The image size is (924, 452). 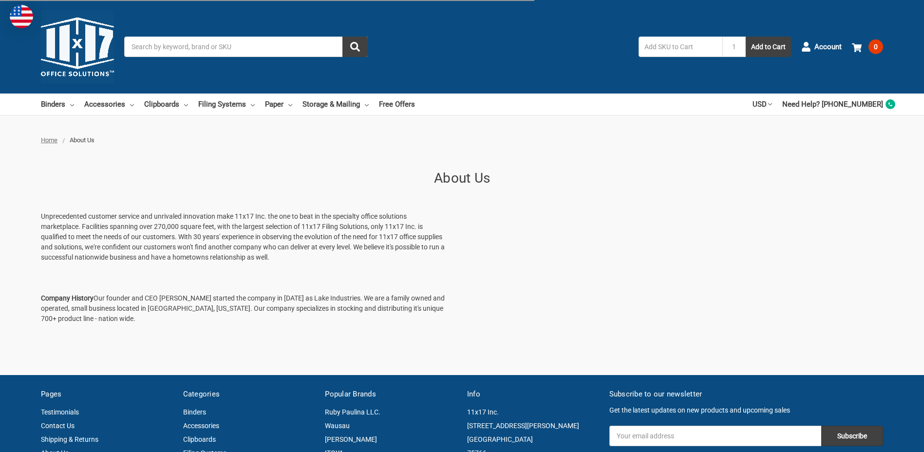 What do you see at coordinates (852, 436) in the screenshot?
I see `input: Subscribe` at bounding box center [852, 436].